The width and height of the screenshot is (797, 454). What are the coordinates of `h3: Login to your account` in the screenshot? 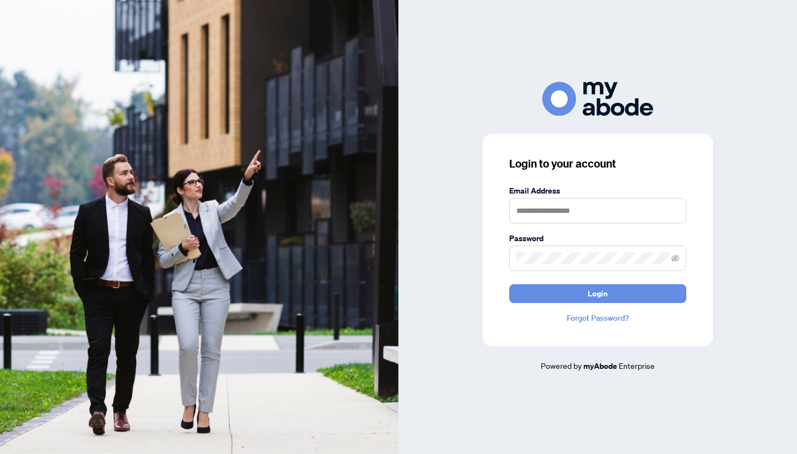 It's located at (597, 164).